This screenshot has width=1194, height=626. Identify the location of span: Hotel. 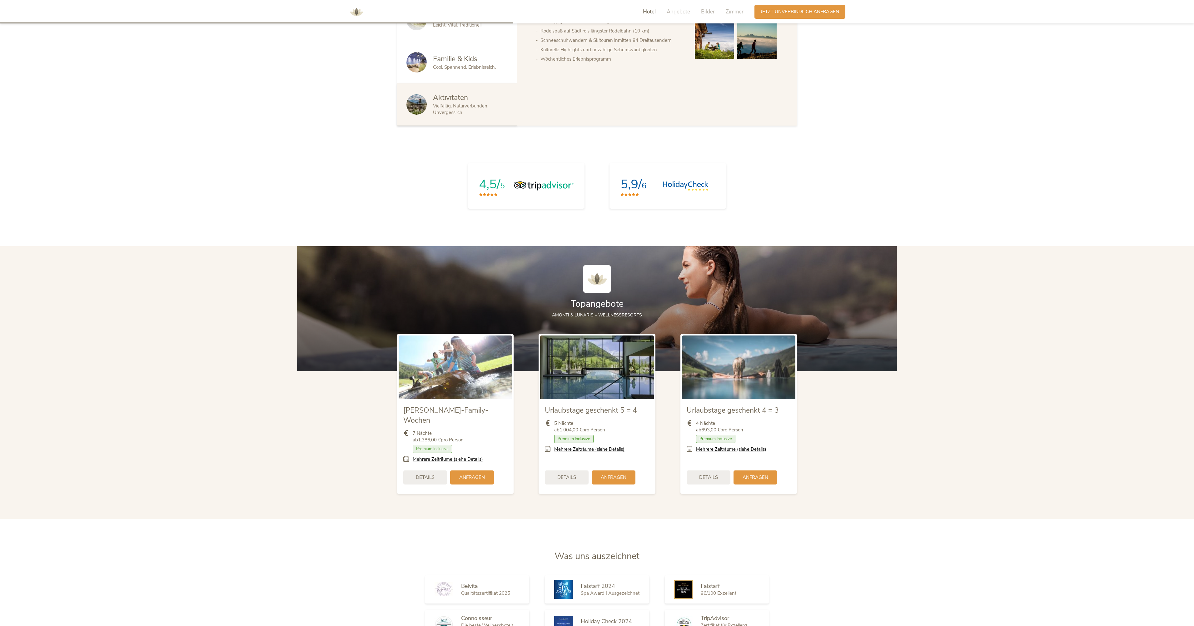
(649, 12).